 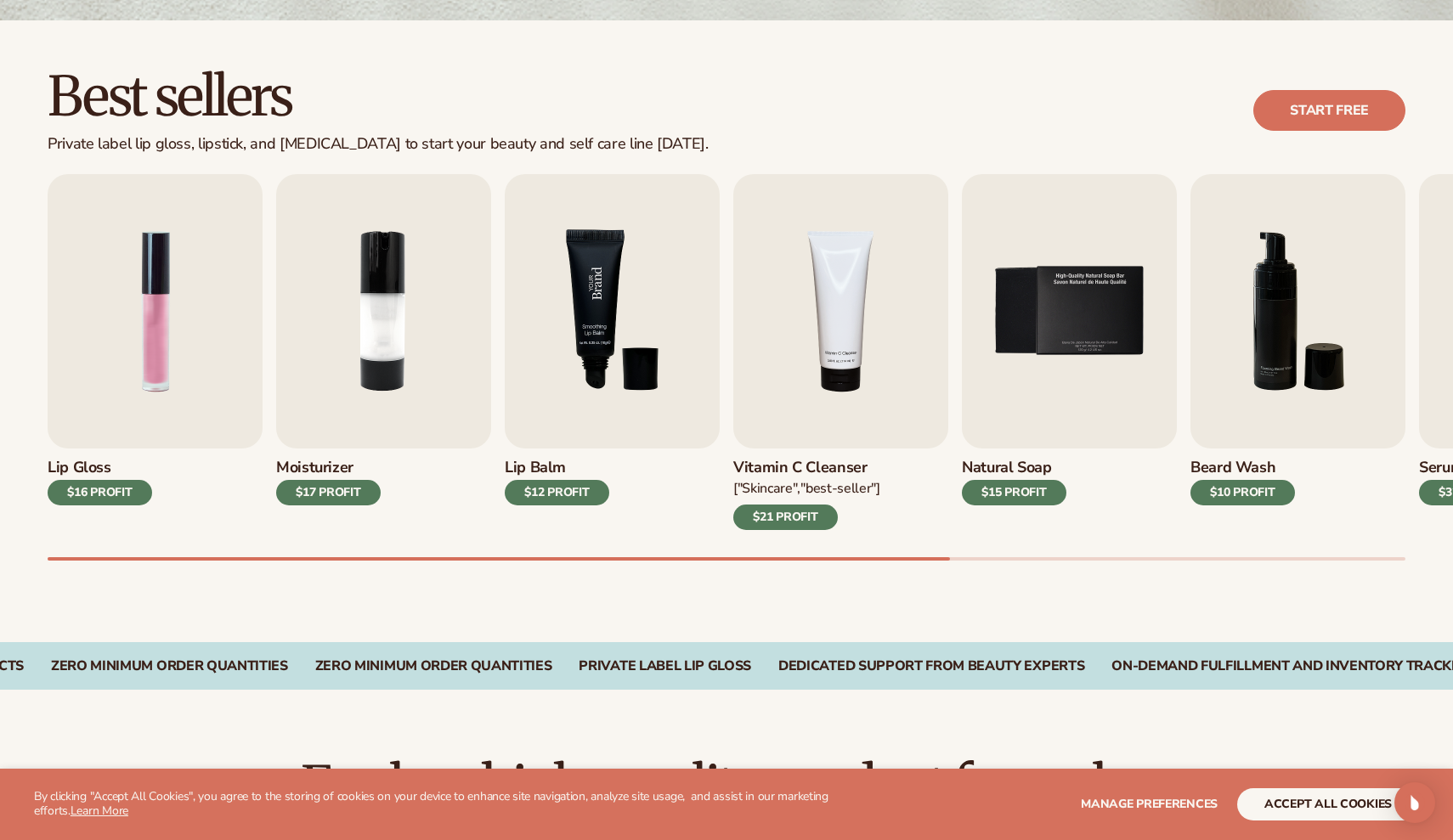 I want to click on a: 1 / 9, so click(x=154, y=352).